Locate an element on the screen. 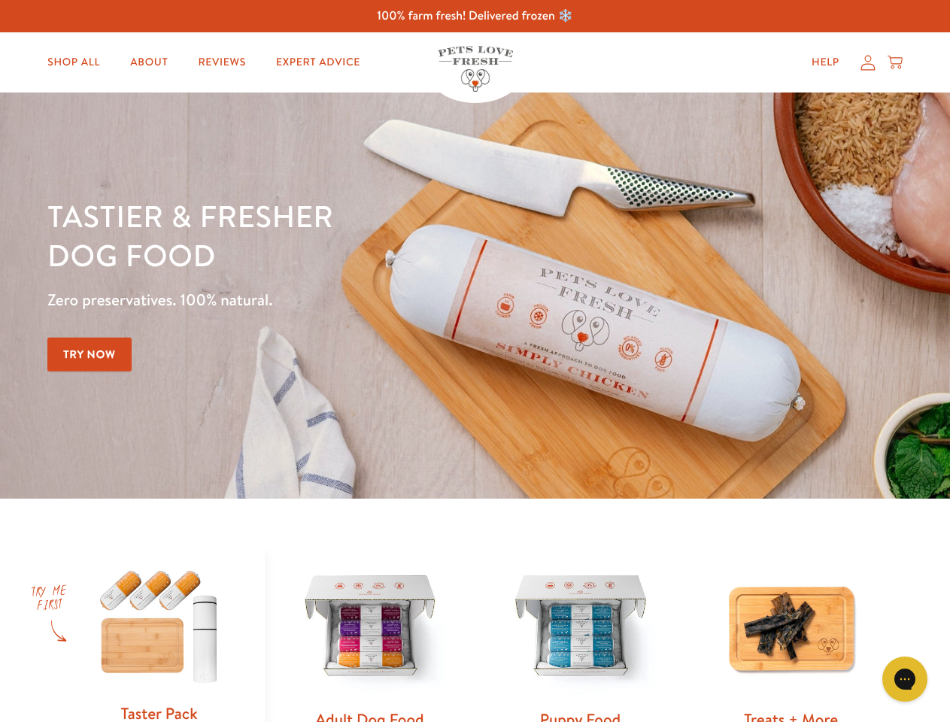 The height and width of the screenshot is (722, 950). a: Help is located at coordinates (825, 62).